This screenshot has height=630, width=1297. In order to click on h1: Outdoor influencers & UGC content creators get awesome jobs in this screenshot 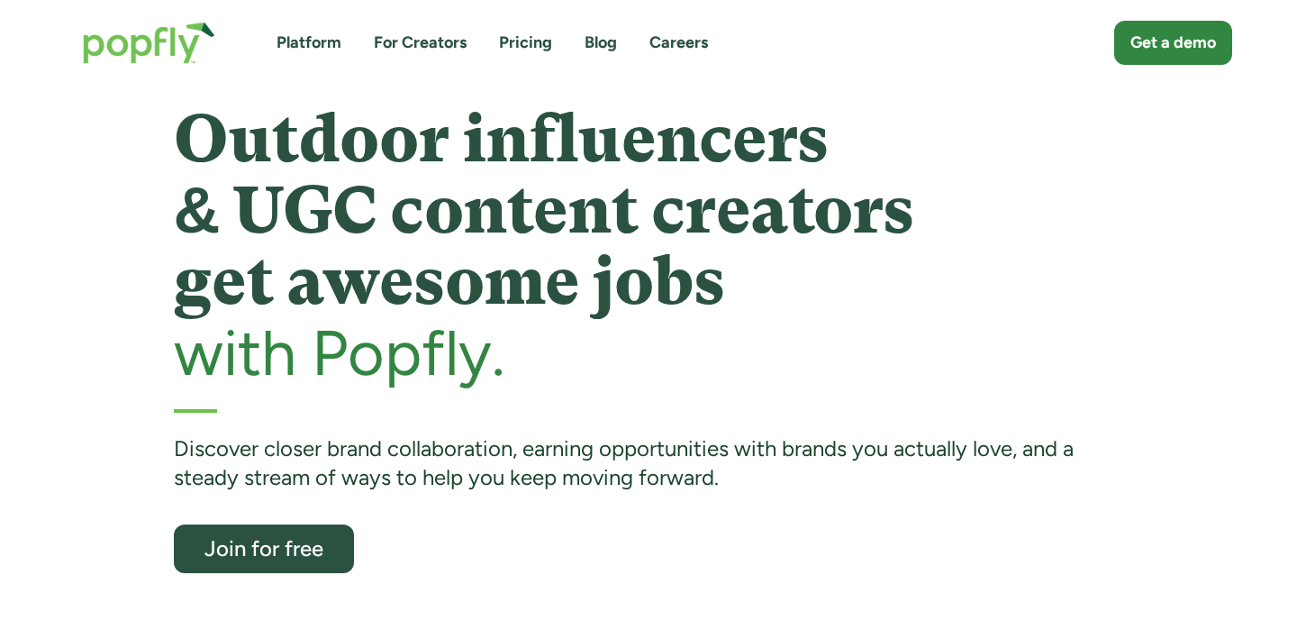, I will do `click(649, 211)`.